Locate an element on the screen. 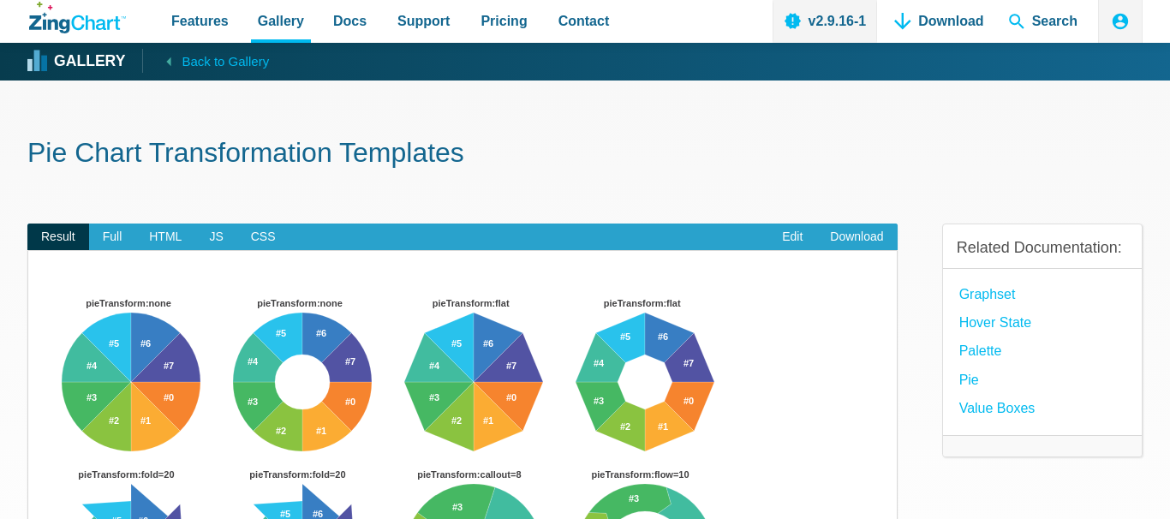  span: Contact is located at coordinates (584, 21).